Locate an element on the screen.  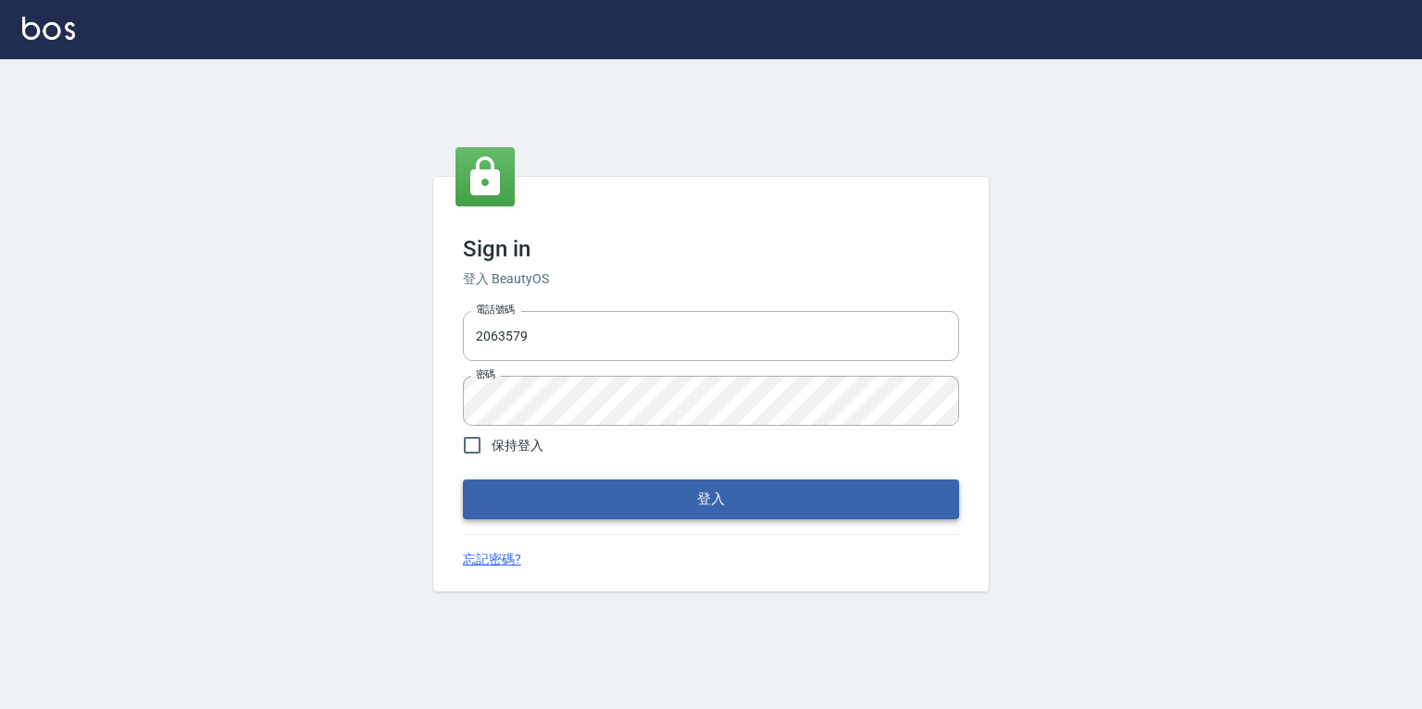
img: Logo is located at coordinates (48, 28).